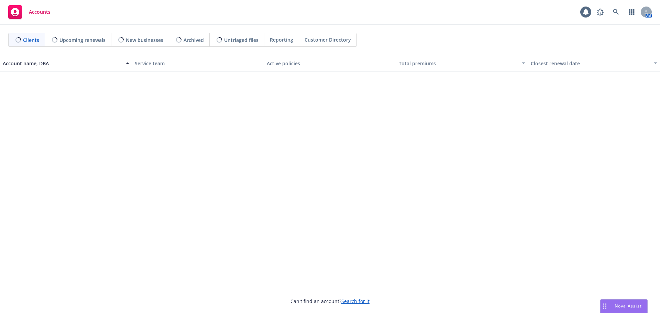  I want to click on div: Active policies, so click(330, 63).